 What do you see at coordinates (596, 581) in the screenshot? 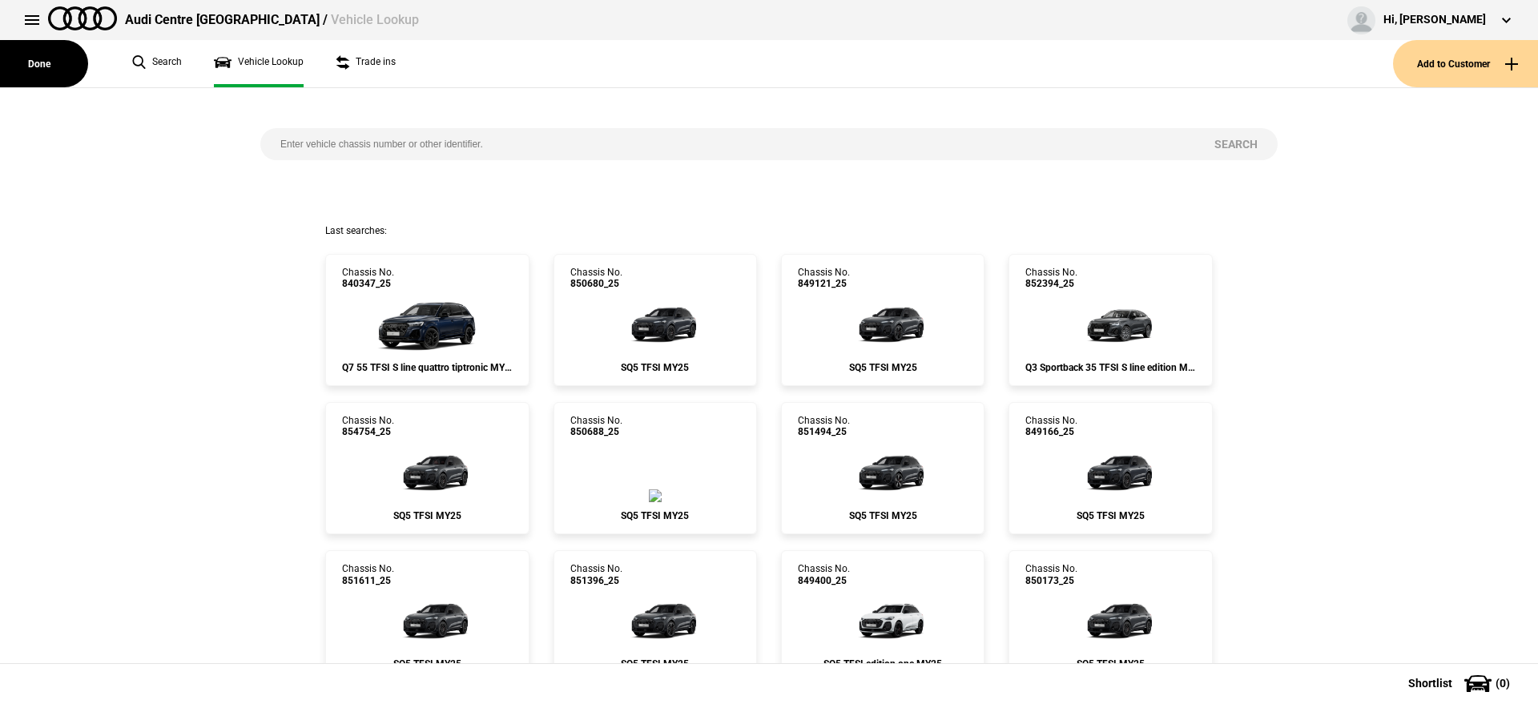
I see `span: 851396_25` at bounding box center [596, 581].